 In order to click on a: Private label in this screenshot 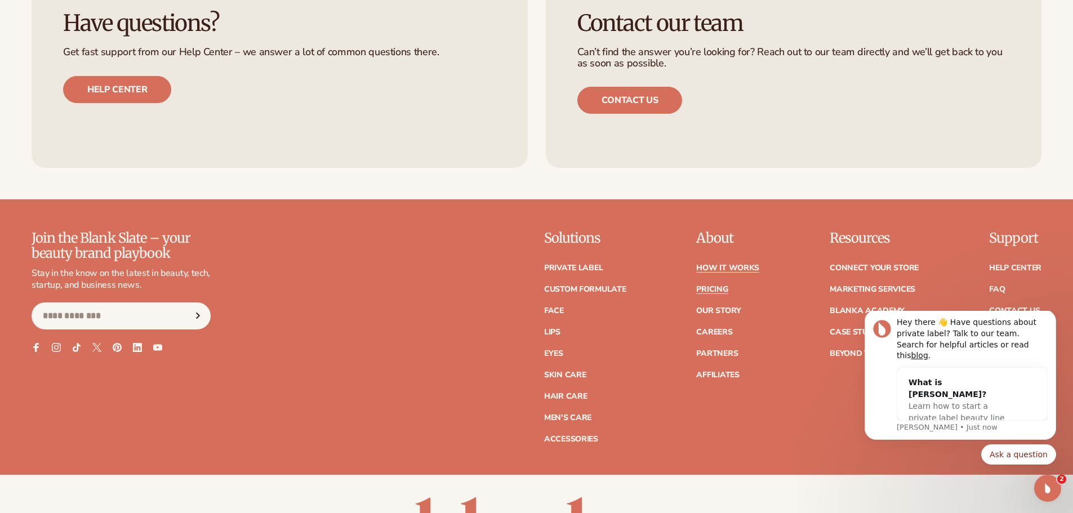, I will do `click(573, 268)`.